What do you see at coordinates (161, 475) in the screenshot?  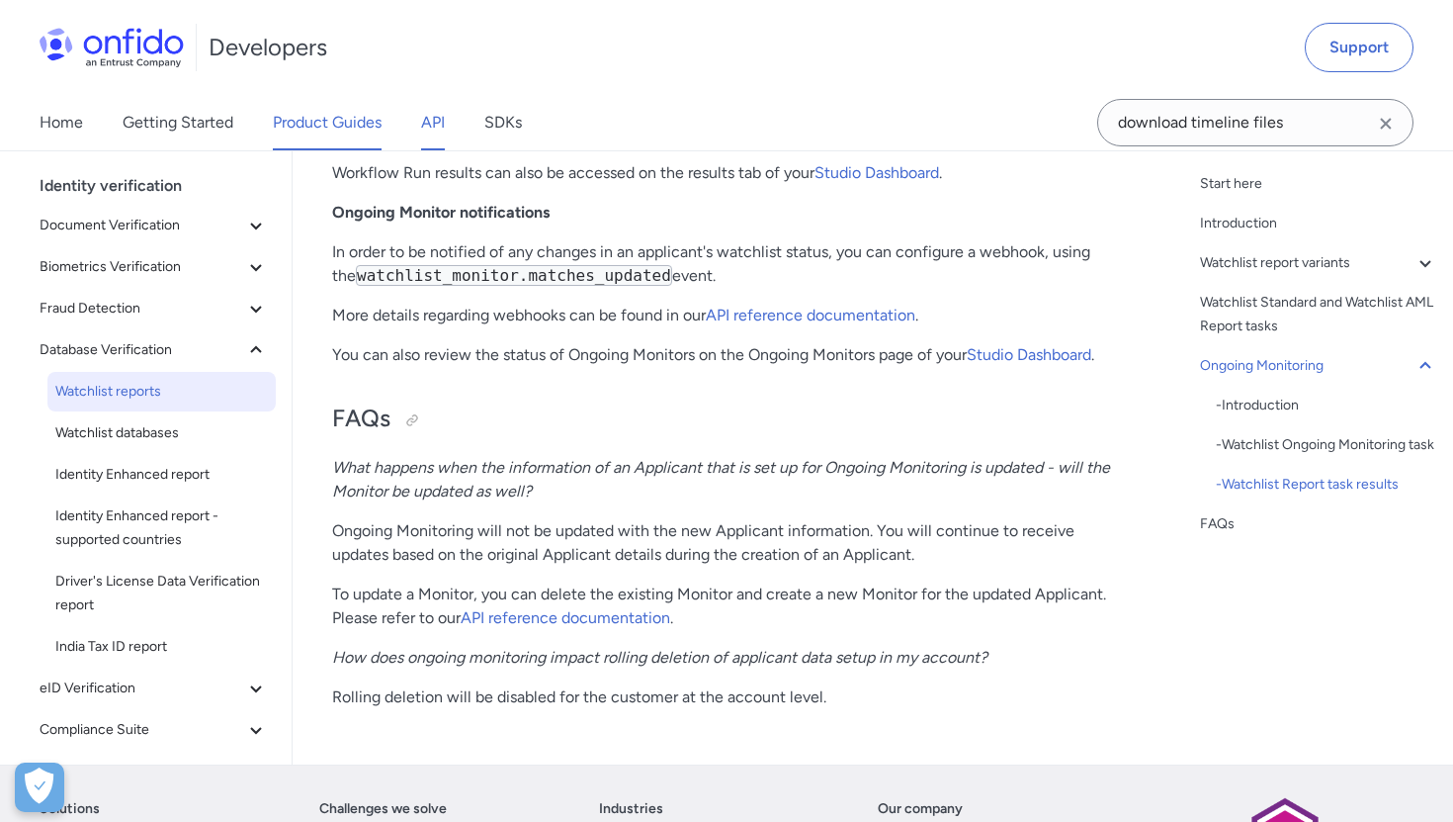 I see `a: Identity Enhanced report` at bounding box center [161, 475].